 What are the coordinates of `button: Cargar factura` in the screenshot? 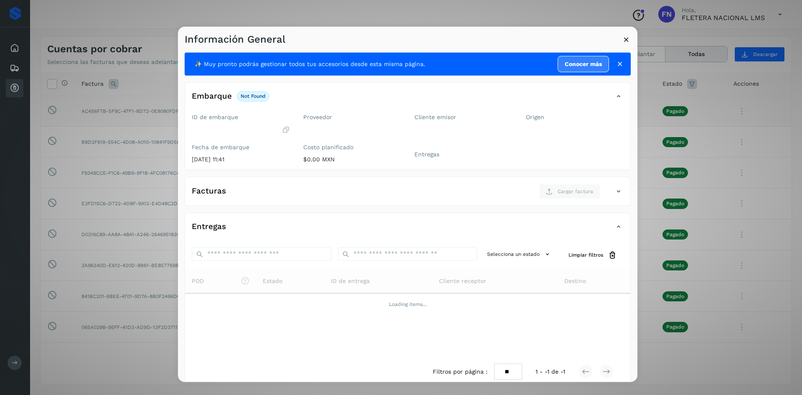 It's located at (569, 191).